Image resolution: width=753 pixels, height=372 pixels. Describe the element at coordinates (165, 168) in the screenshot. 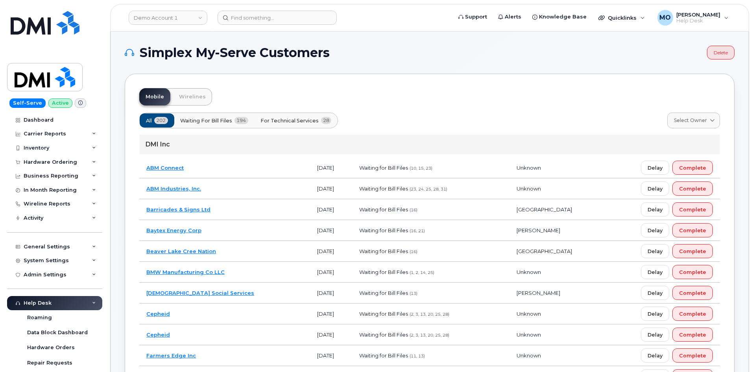

I see `a: ABM Connect` at that location.